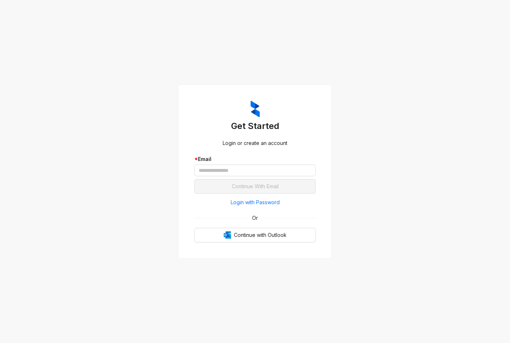 This screenshot has height=343, width=510. I want to click on span: Or, so click(255, 218).